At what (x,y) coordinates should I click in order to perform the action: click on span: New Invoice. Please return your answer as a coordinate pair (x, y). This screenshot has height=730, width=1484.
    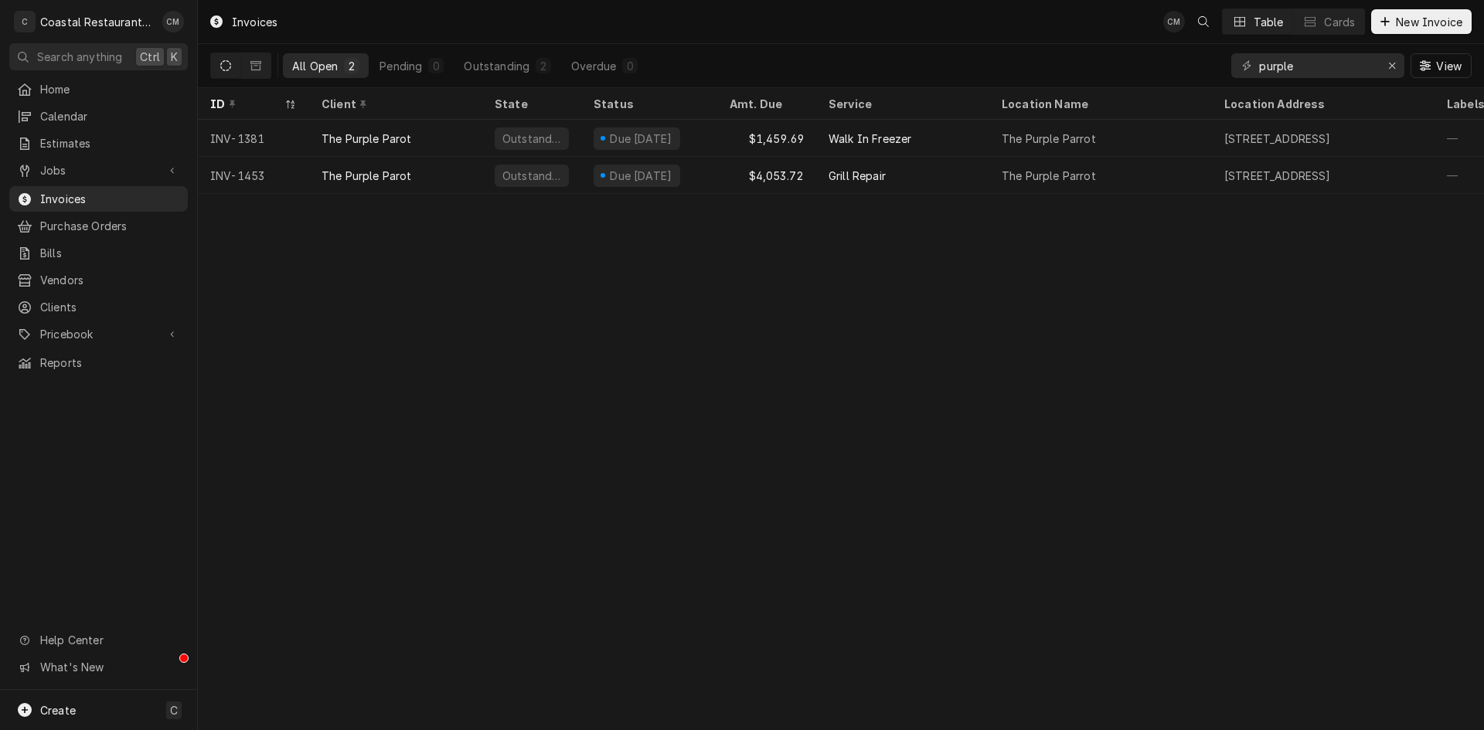
    Looking at the image, I should click on (1429, 22).